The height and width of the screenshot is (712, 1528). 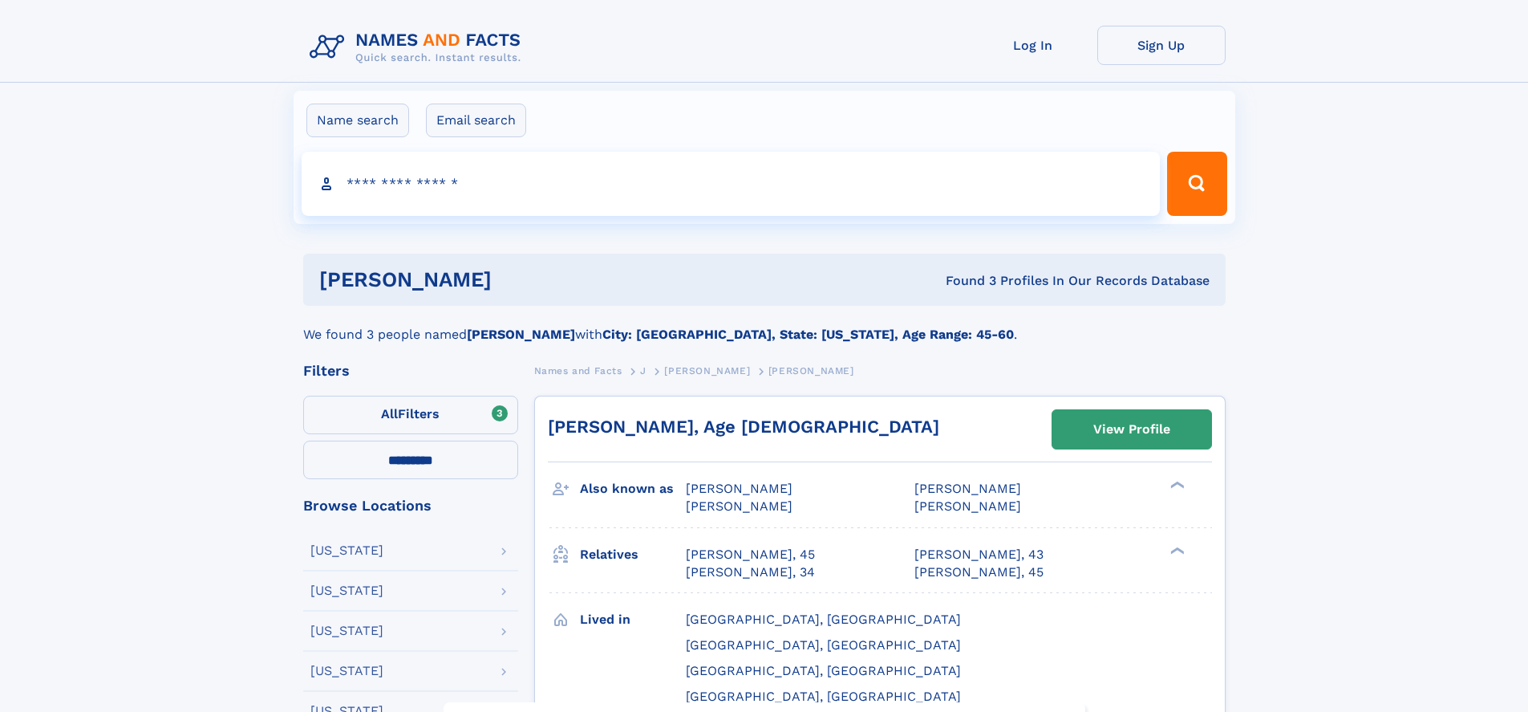 What do you see at coordinates (633, 489) in the screenshot?
I see `h3: Also known as` at bounding box center [633, 489].